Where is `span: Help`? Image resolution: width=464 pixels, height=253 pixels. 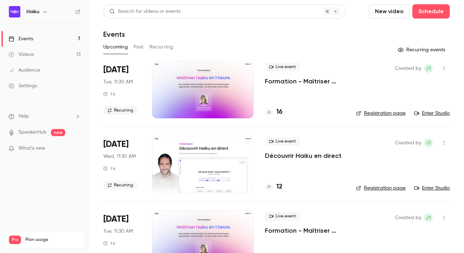 span: Help is located at coordinates (23, 116).